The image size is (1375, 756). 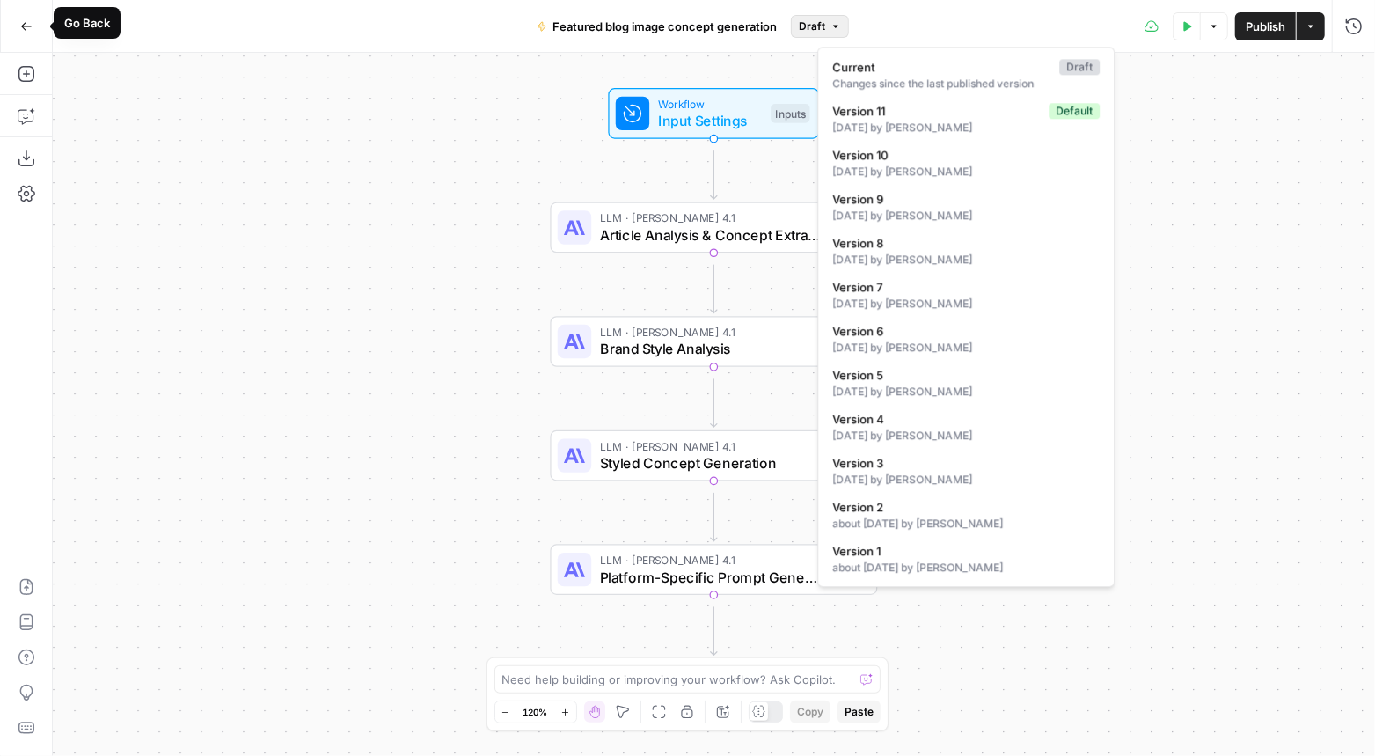 What do you see at coordinates (962, 243) in the screenshot?
I see `span: Version 8` at bounding box center [962, 243].